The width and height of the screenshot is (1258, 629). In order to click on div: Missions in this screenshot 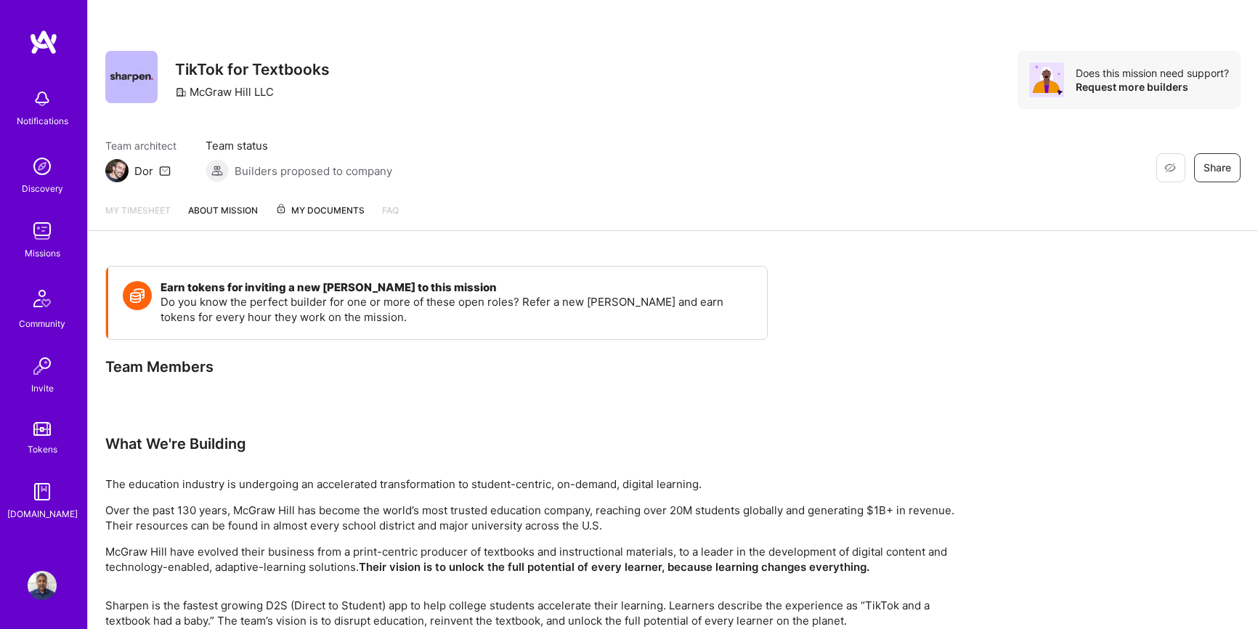, I will do `click(42, 253)`.